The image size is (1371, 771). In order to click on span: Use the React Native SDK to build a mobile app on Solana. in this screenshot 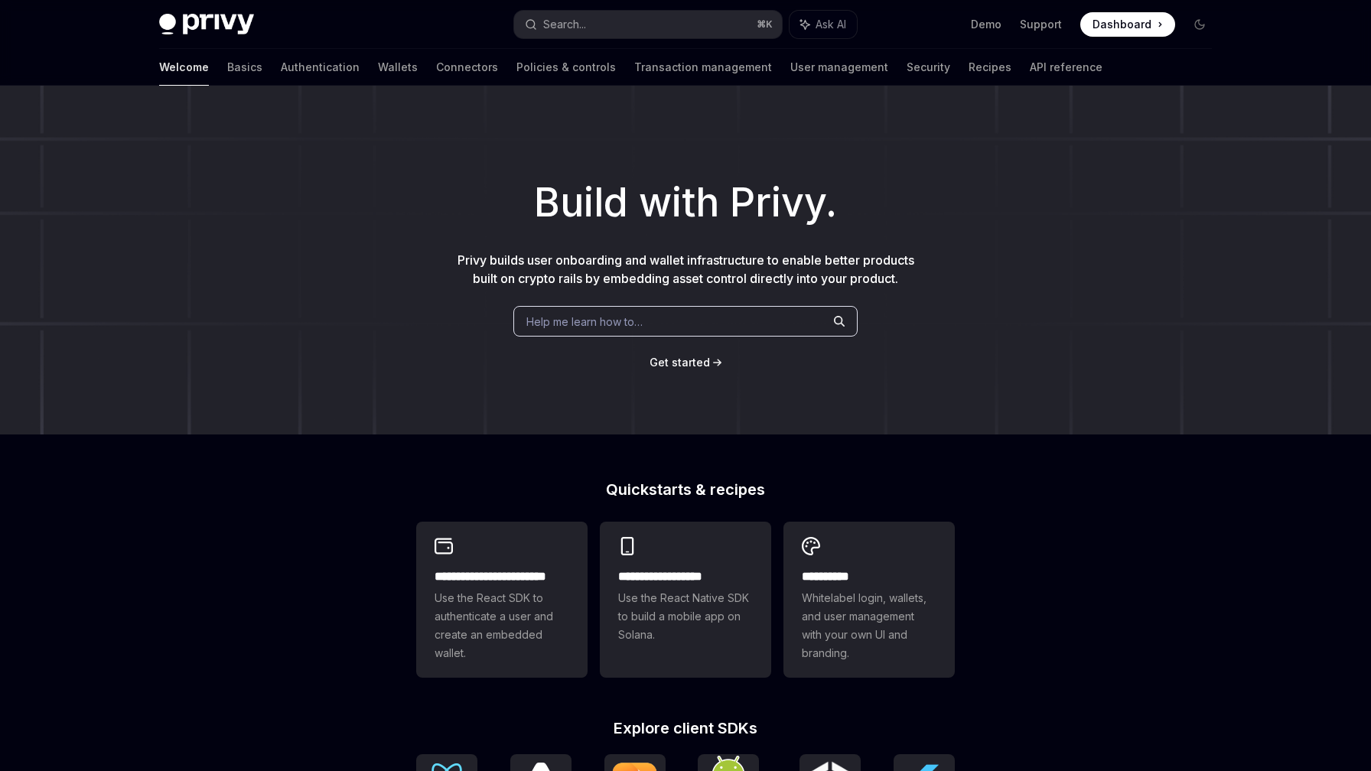, I will do `click(686, 617)`.